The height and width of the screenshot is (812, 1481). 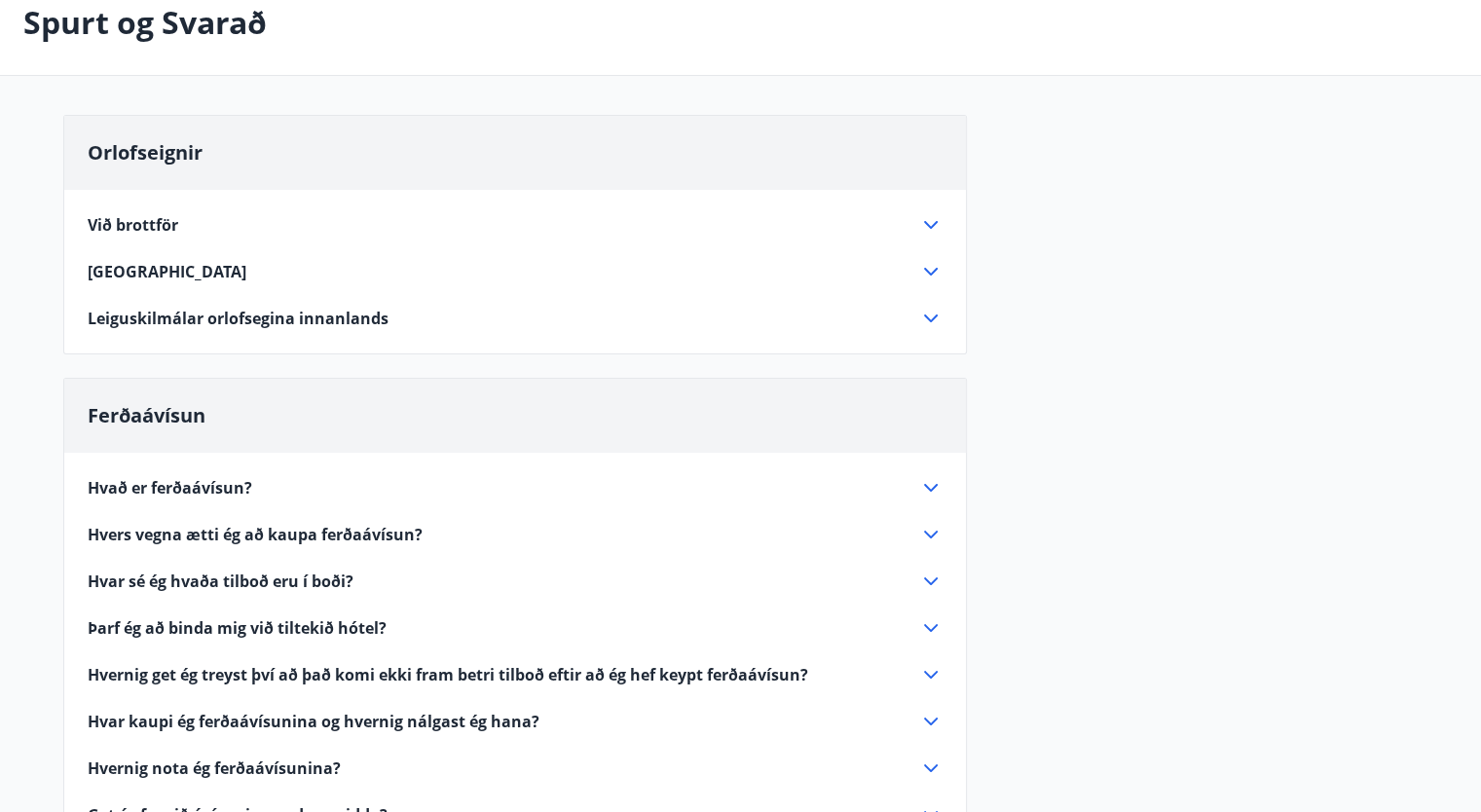 What do you see at coordinates (313, 722) in the screenshot?
I see `span: Hvar kaupi ég ferðaávísunina og hvernig nálgast ég hana?` at bounding box center [313, 722].